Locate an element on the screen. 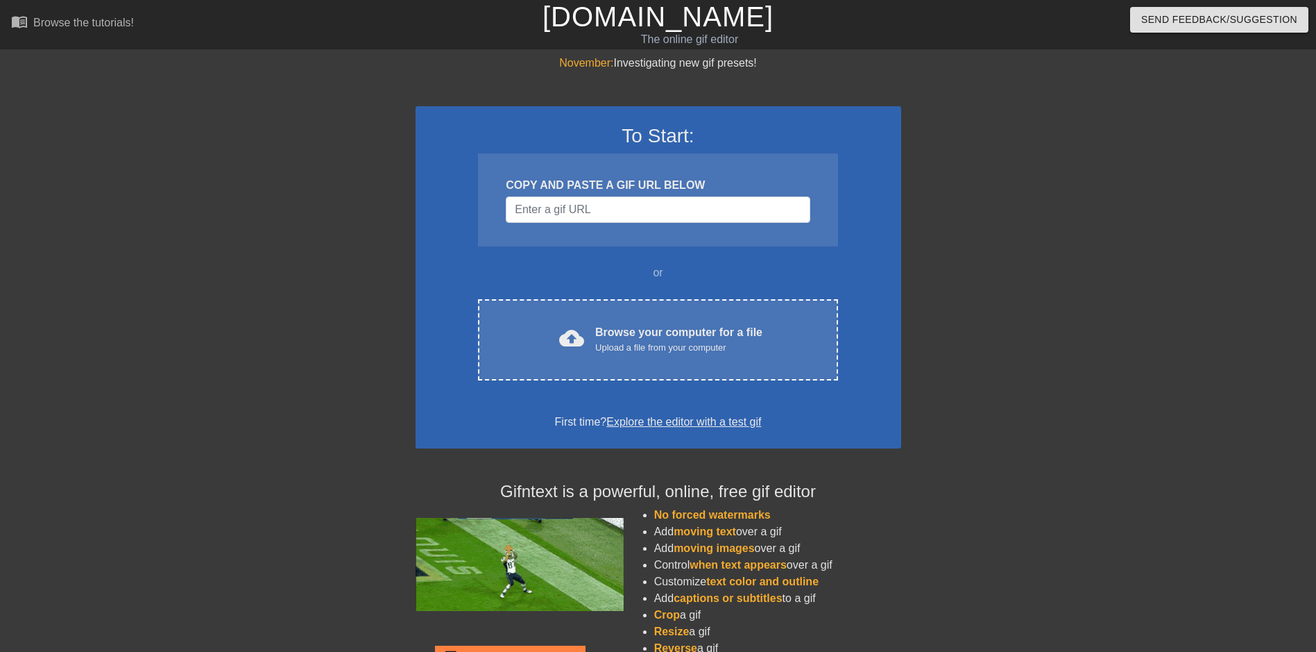 The image size is (1316, 652). li: Control over a gif is located at coordinates (778, 565).